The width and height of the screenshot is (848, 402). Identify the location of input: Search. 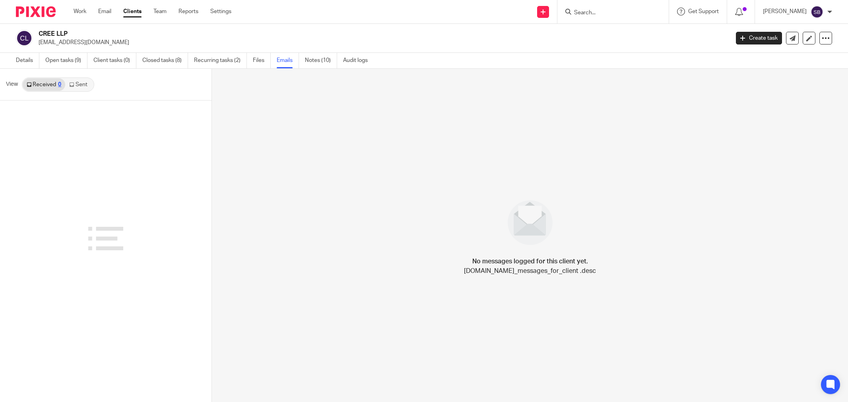
(609, 13).